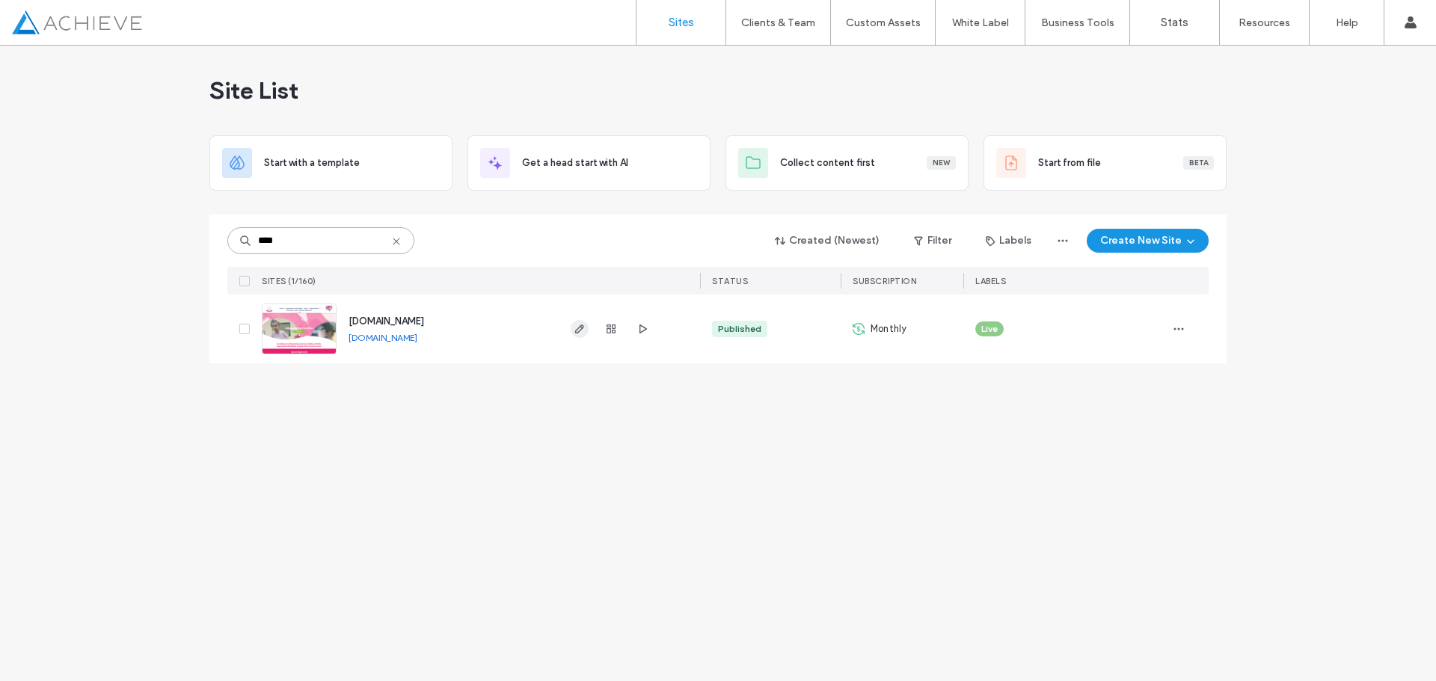 The height and width of the screenshot is (681, 1436). What do you see at coordinates (289, 281) in the screenshot?
I see `span: SITES (1/160)` at bounding box center [289, 281].